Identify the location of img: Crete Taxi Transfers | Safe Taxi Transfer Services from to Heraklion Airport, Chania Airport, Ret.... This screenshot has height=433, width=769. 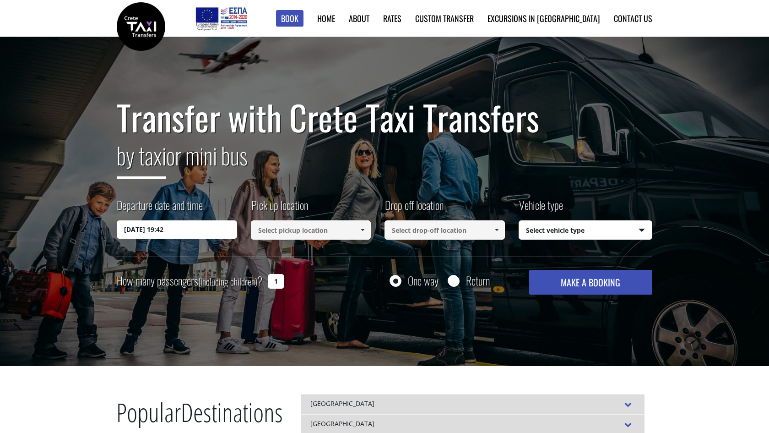
(141, 27).